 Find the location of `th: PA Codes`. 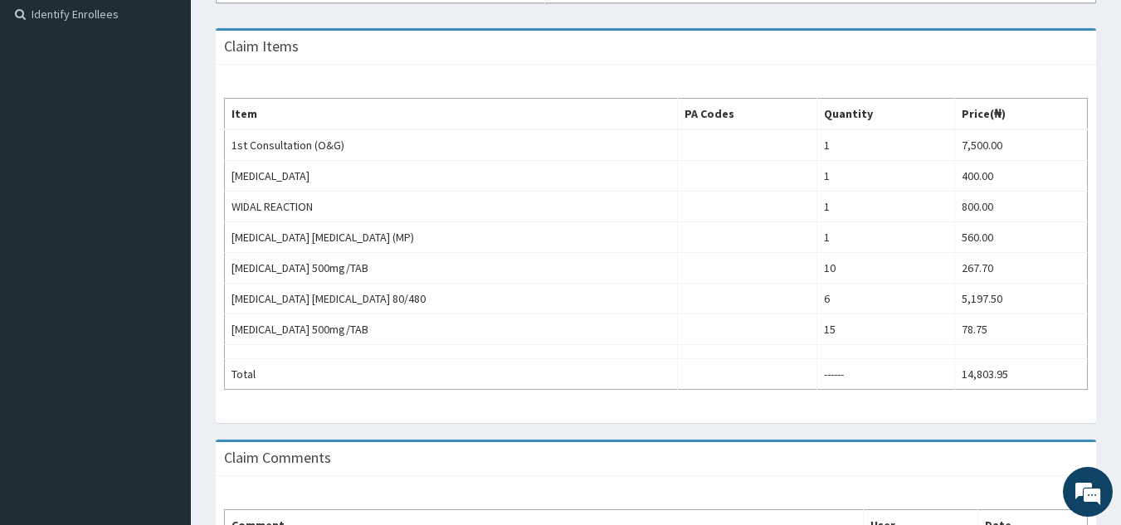

th: PA Codes is located at coordinates (748, 114).